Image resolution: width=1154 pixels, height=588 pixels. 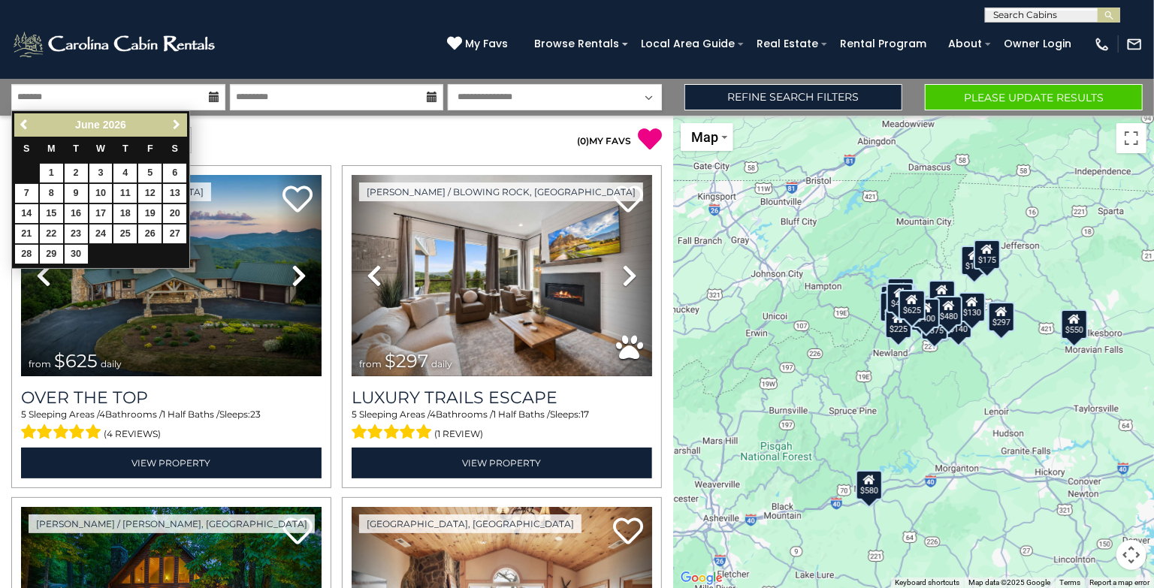 What do you see at coordinates (901, 292) in the screenshot?
I see `div: $125` at bounding box center [901, 292].